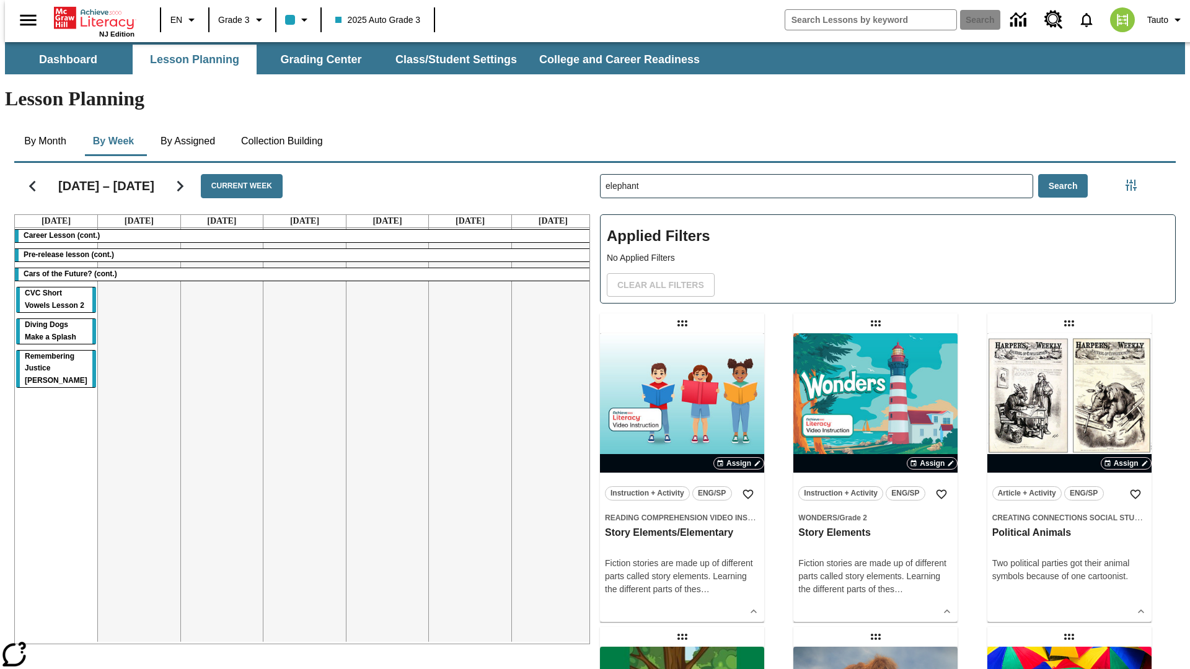 This screenshot has height=669, width=1190. I want to click on div: Diving Dogs Make a Splash, so click(56, 331).